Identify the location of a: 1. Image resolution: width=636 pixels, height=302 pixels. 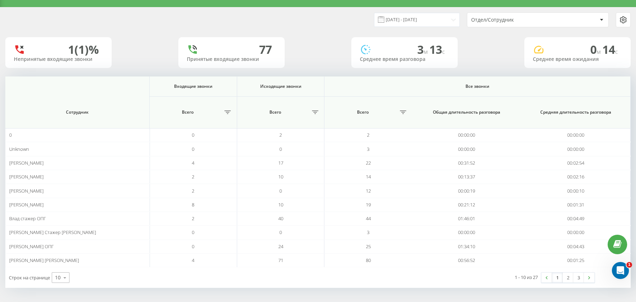
(557, 278).